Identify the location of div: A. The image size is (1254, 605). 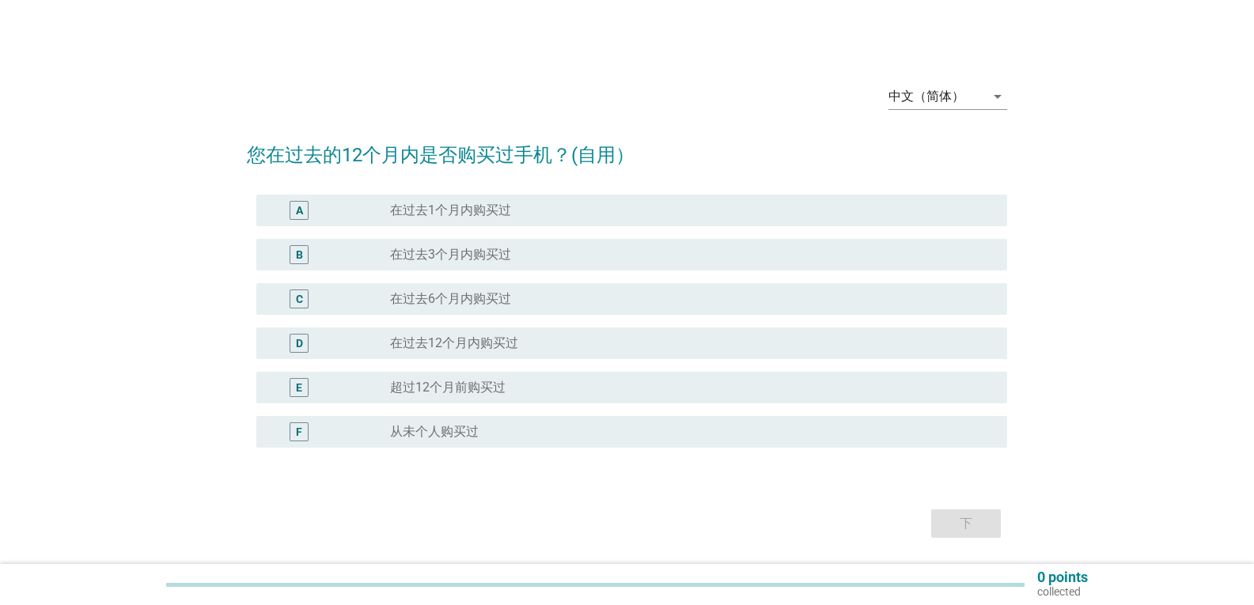
(299, 211).